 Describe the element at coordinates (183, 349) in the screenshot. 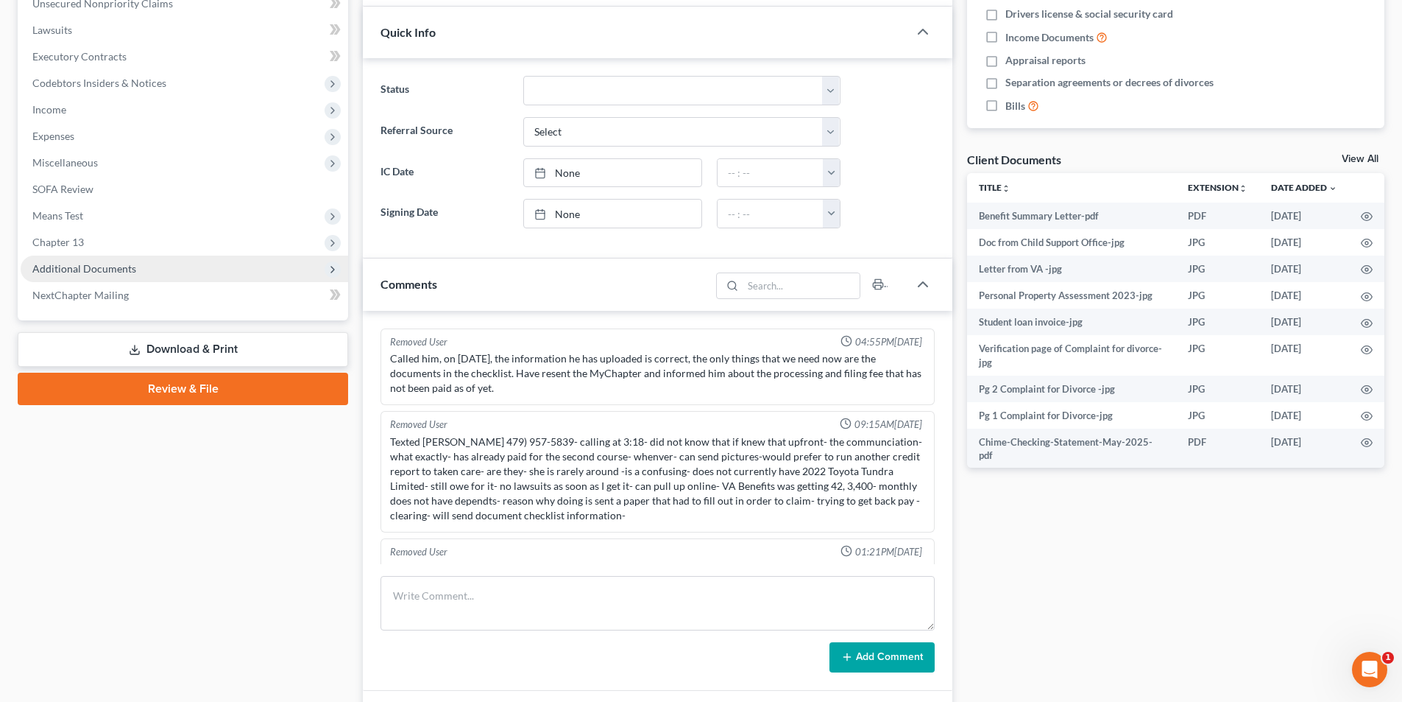

I see `a: Download & Print` at that location.